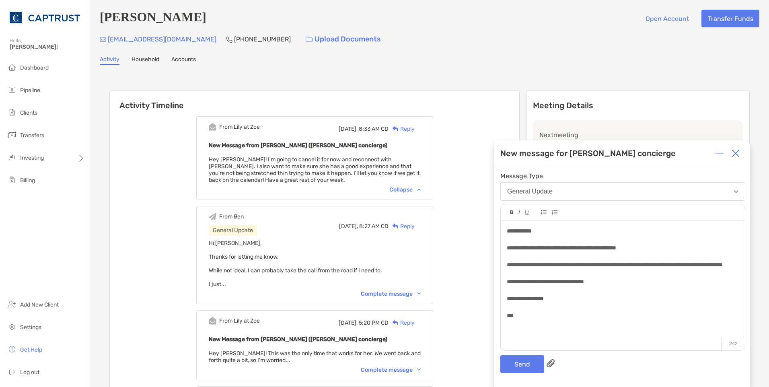  Describe the element at coordinates (638, 135) in the screenshot. I see `p: Next meeting` at that location.